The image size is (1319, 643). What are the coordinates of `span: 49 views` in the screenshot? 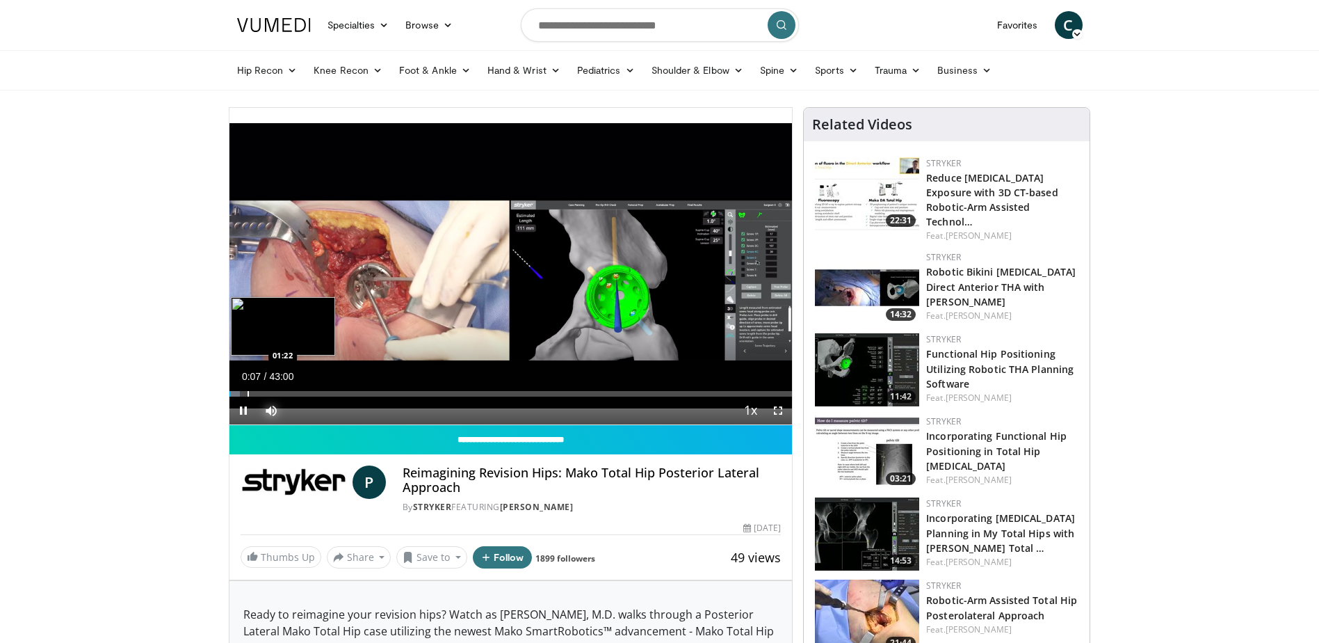 It's located at (756, 557).